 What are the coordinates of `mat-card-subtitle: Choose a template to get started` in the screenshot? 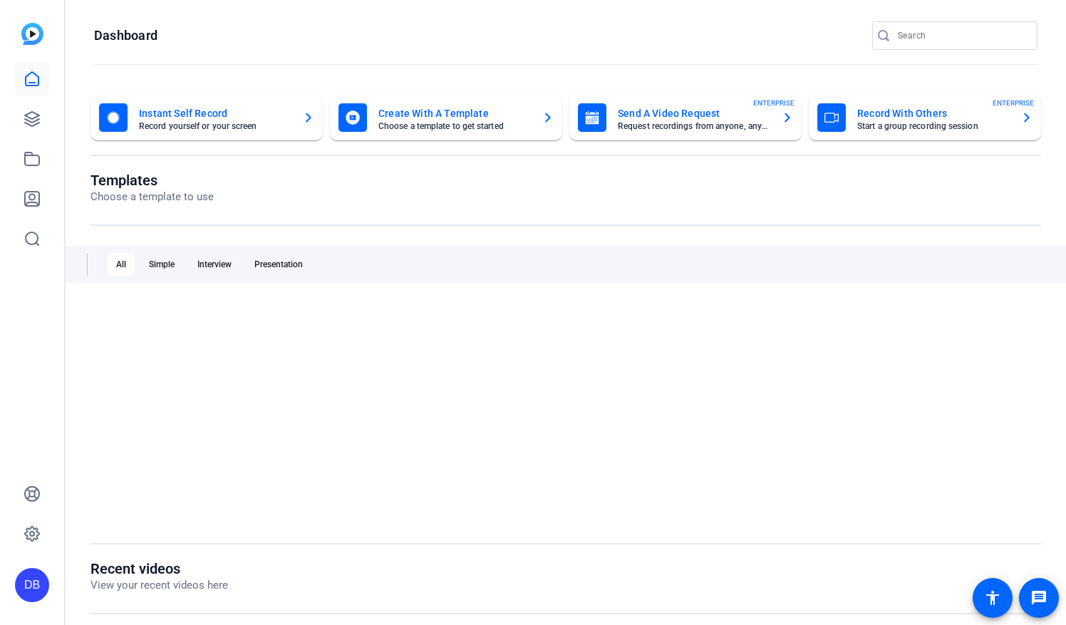 It's located at (455, 126).